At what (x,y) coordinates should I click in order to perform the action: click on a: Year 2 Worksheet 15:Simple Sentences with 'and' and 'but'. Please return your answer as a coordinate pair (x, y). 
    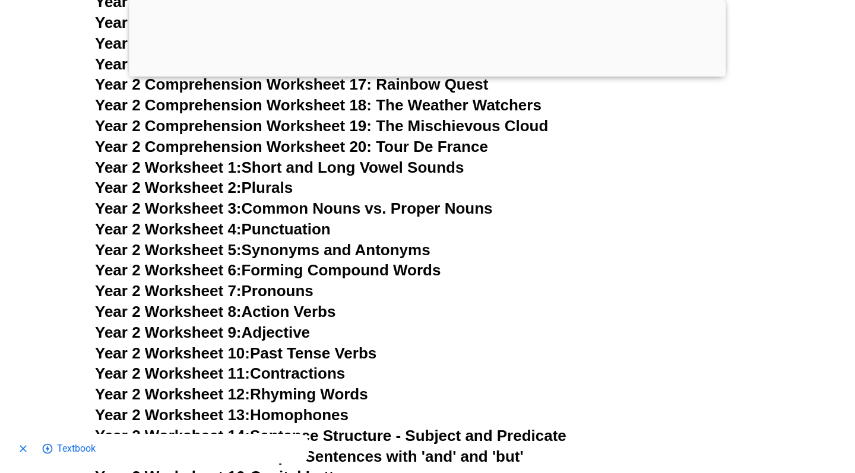
    Looking at the image, I should click on (309, 457).